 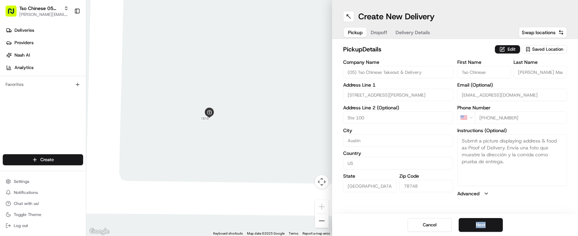 I want to click on span: Notifications, so click(x=26, y=192).